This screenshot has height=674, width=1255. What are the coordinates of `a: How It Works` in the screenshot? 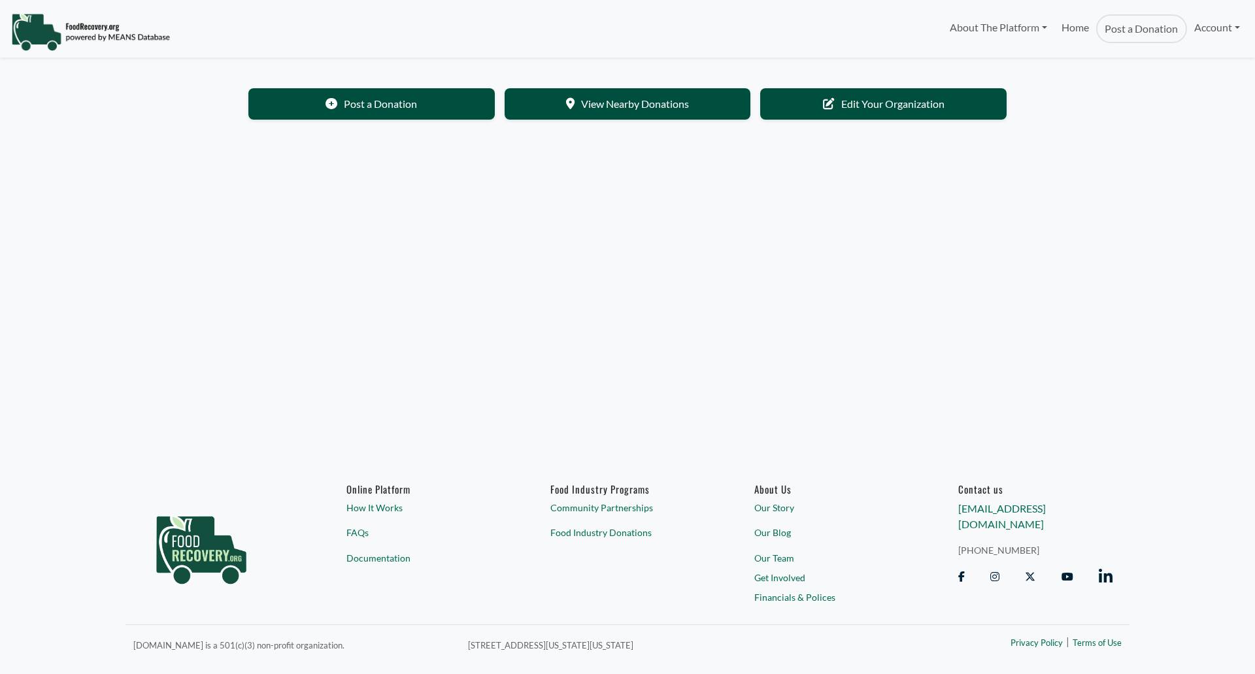 It's located at (424, 507).